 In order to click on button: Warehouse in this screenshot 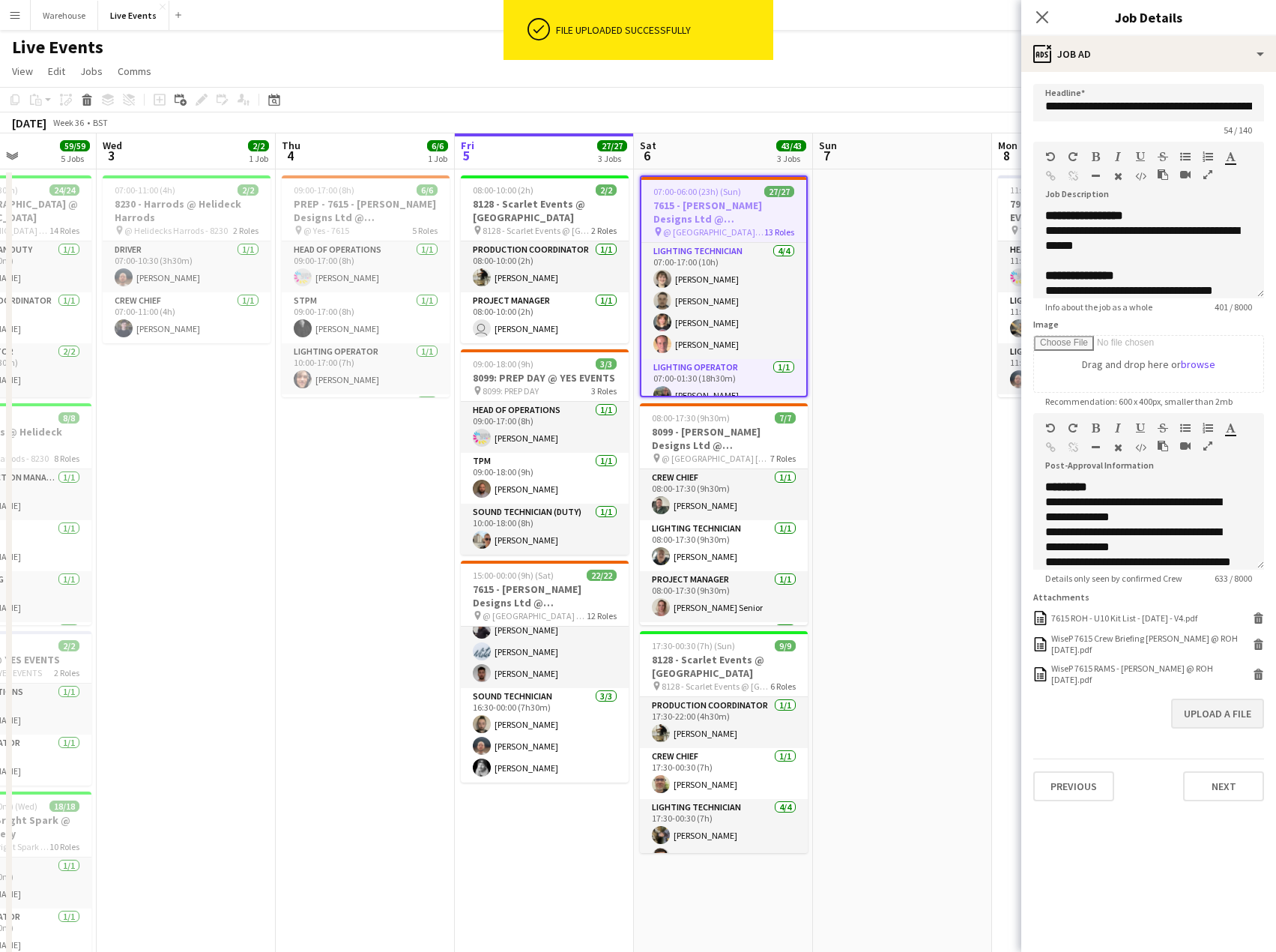, I will do `click(64, 15)`.